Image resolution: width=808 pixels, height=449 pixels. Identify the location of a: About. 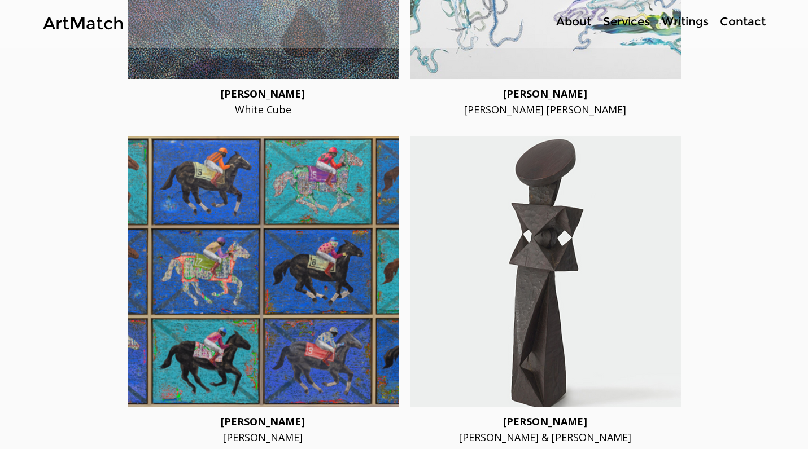
(573, 21).